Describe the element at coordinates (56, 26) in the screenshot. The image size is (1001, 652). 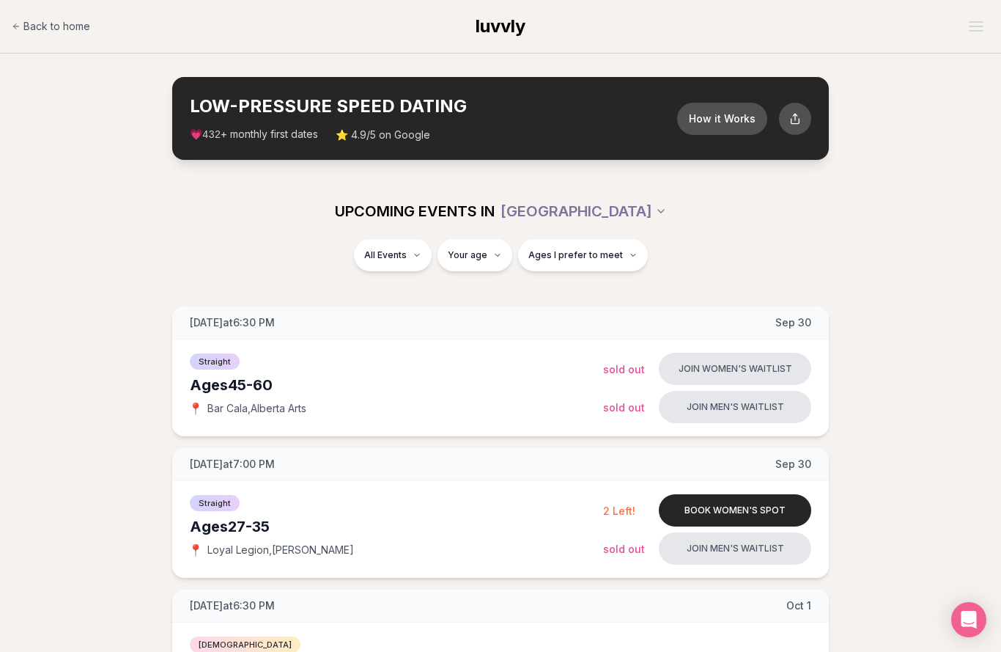
I see `span: Back to home` at that location.